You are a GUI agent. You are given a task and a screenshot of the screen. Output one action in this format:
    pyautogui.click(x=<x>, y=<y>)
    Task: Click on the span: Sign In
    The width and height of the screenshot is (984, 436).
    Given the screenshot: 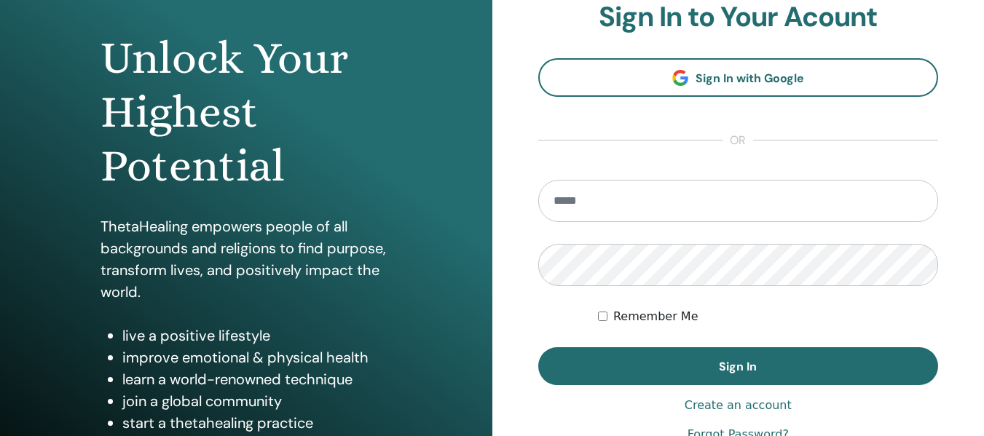 What is the action you would take?
    pyautogui.click(x=738, y=366)
    